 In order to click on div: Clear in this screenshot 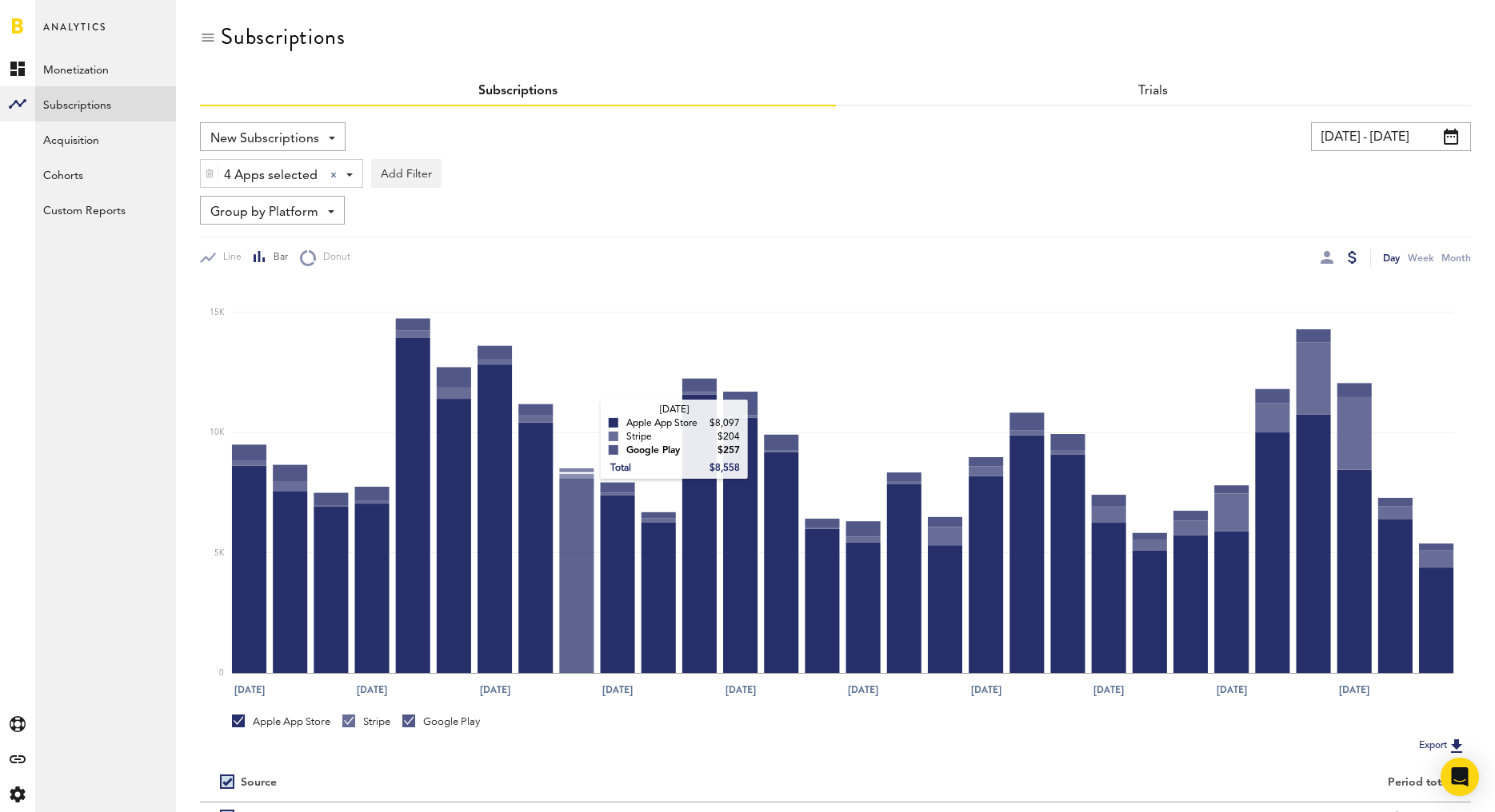, I will do `click(334, 175)`.